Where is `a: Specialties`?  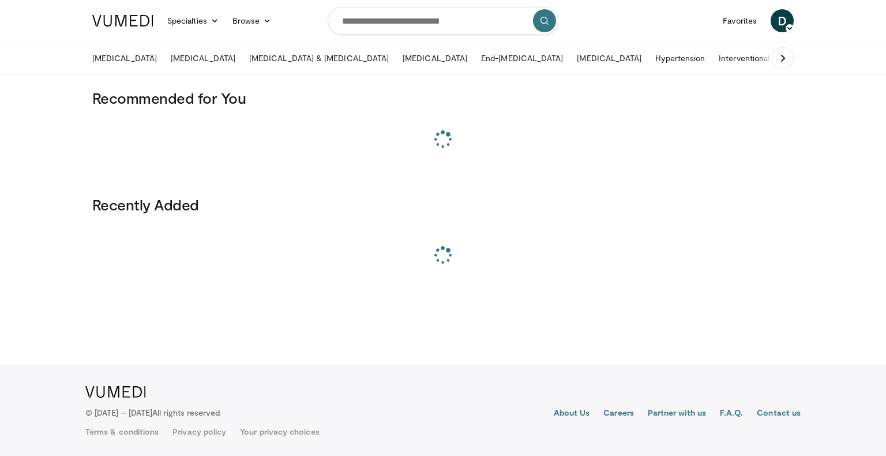 a: Specialties is located at coordinates (193, 21).